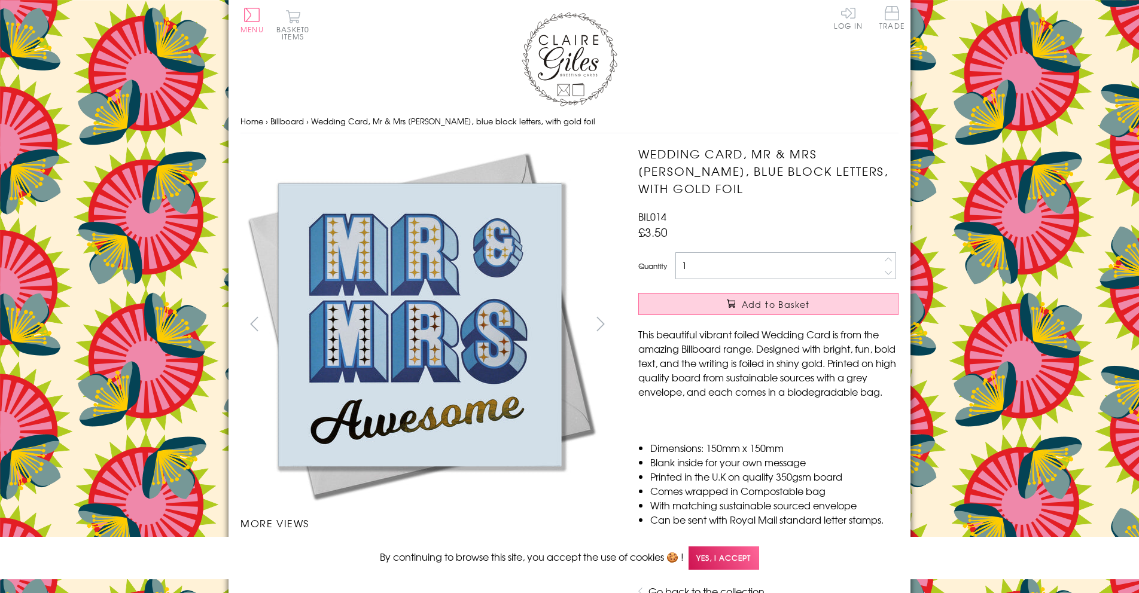  I want to click on span: £3.50, so click(653, 232).